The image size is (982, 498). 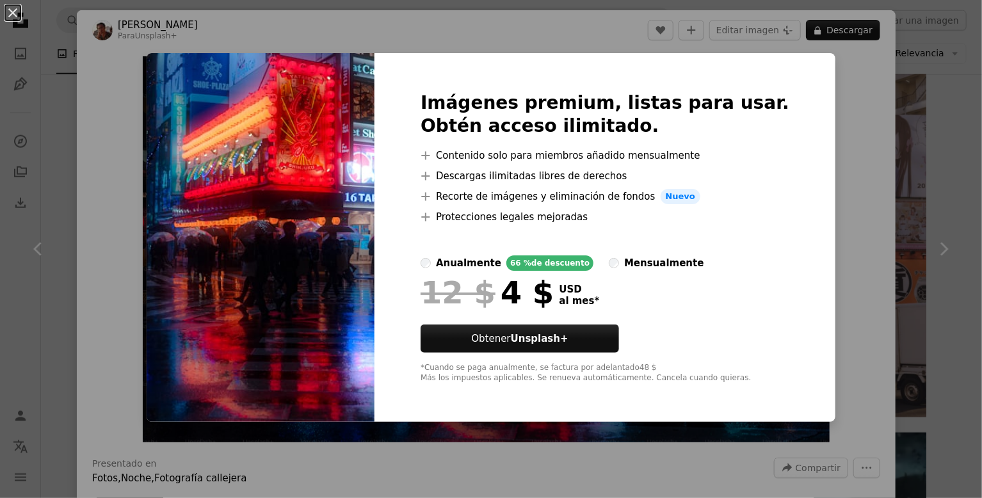 I want to click on button: ObtenerUnsplash+, so click(x=520, y=339).